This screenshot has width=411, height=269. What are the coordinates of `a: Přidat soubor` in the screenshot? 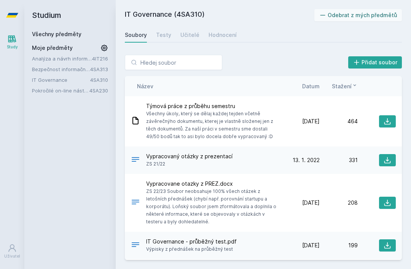 It's located at (375, 62).